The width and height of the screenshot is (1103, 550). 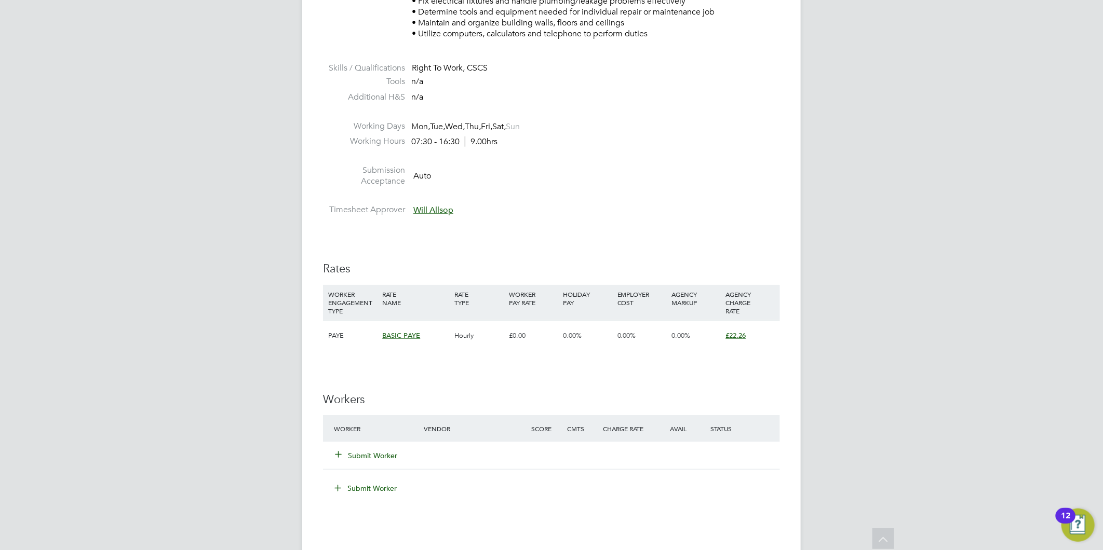 I want to click on span: Wed,, so click(x=455, y=127).